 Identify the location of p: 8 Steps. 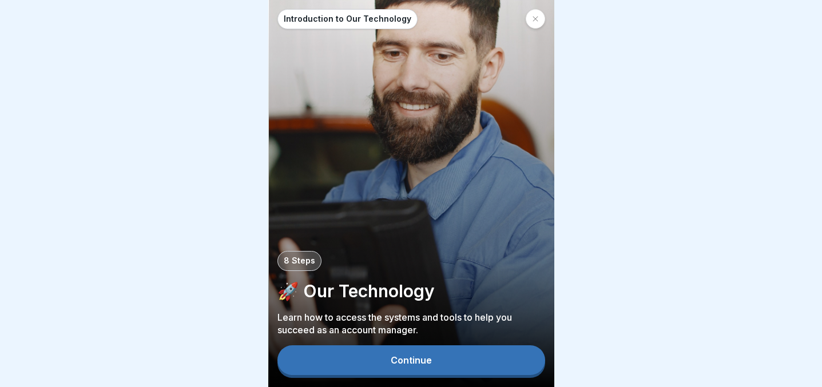
(299, 261).